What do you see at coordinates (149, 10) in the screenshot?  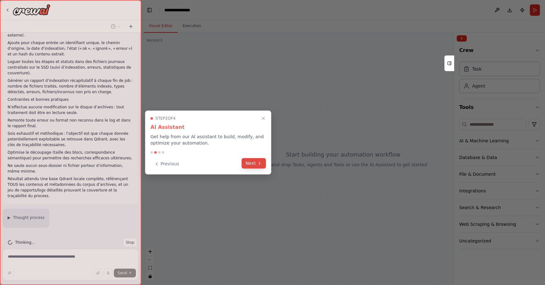 I see `button: Hide left sidebar` at bounding box center [149, 10].